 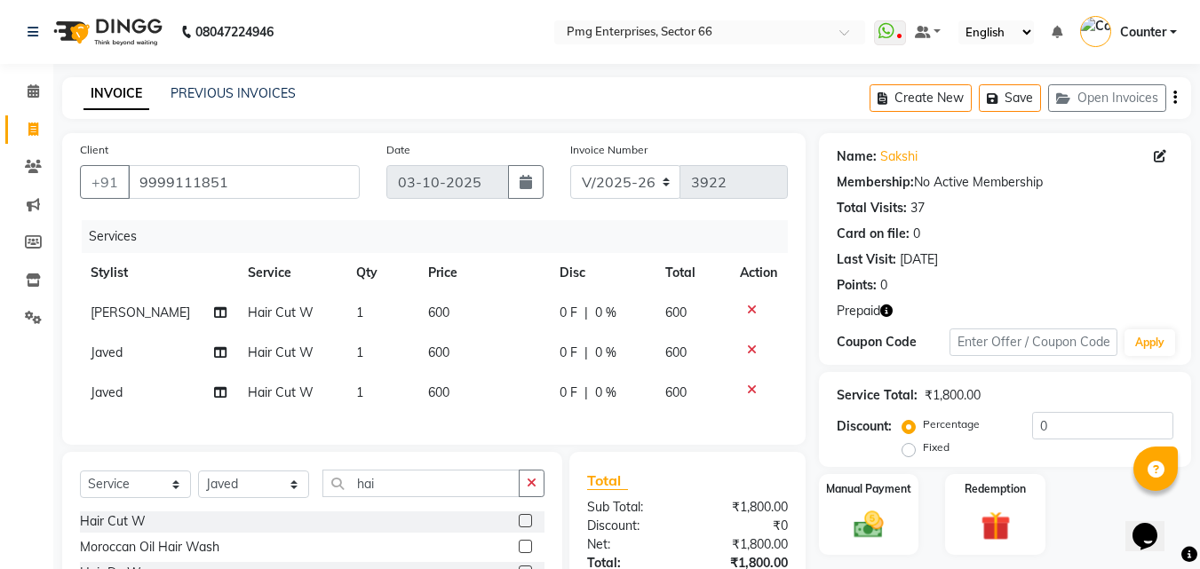 I want to click on div: Sub Total:, so click(x=630, y=507).